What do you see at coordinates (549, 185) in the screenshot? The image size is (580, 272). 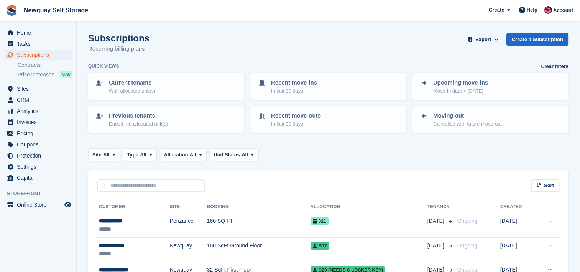 I see `span: Sort` at bounding box center [549, 185].